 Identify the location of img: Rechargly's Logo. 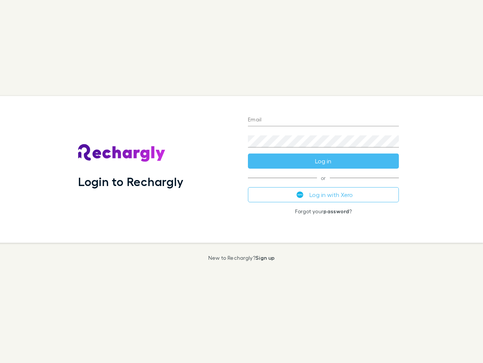
(122, 153).